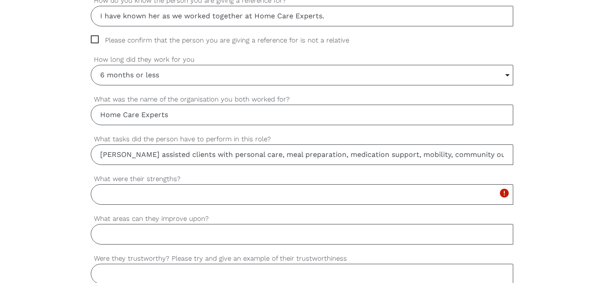 The height and width of the screenshot is (283, 604). I want to click on span: Please confirm that the person you are giving a reference for is not a relative, so click(228, 40).